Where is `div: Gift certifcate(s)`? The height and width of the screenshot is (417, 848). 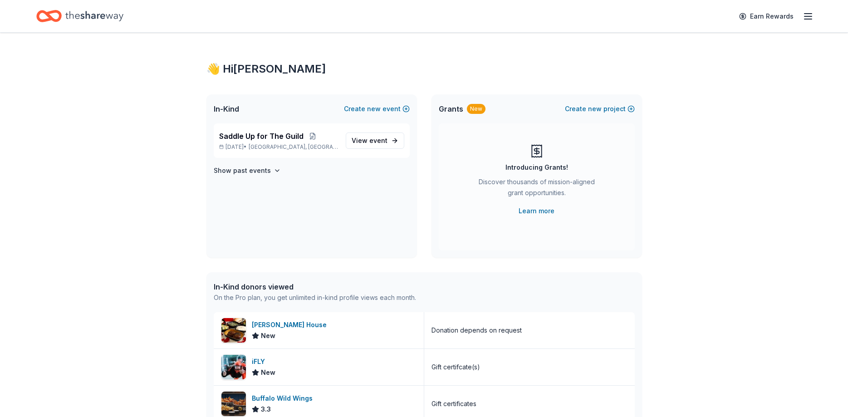
div: Gift certifcate(s) is located at coordinates (456, 367).